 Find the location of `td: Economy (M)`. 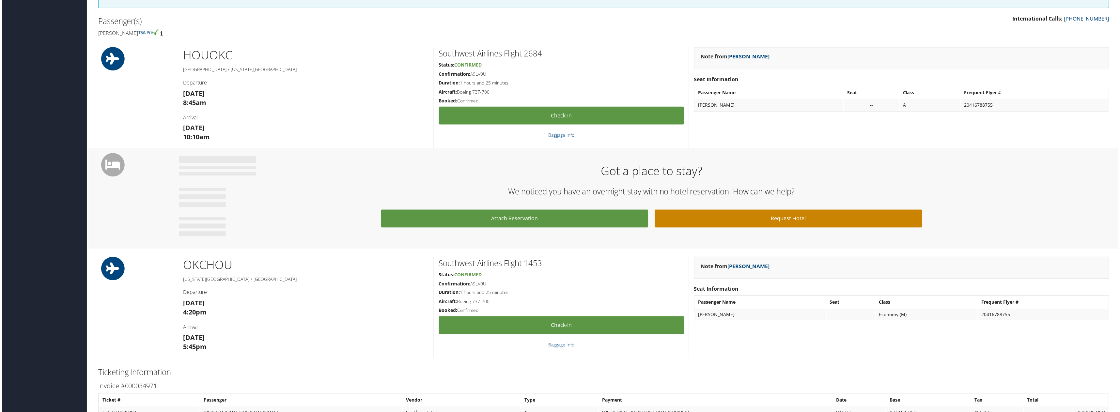

td: Economy (M) is located at coordinates (927, 316).